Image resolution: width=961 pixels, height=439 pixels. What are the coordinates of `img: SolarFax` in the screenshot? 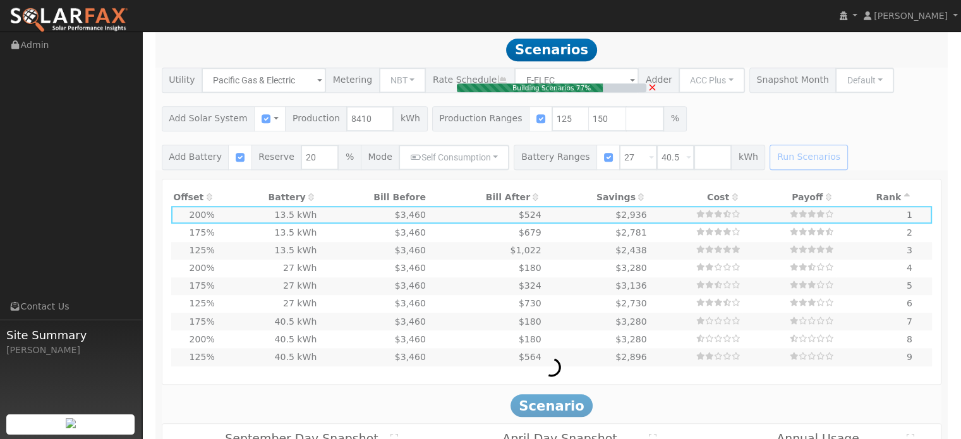 It's located at (69, 20).